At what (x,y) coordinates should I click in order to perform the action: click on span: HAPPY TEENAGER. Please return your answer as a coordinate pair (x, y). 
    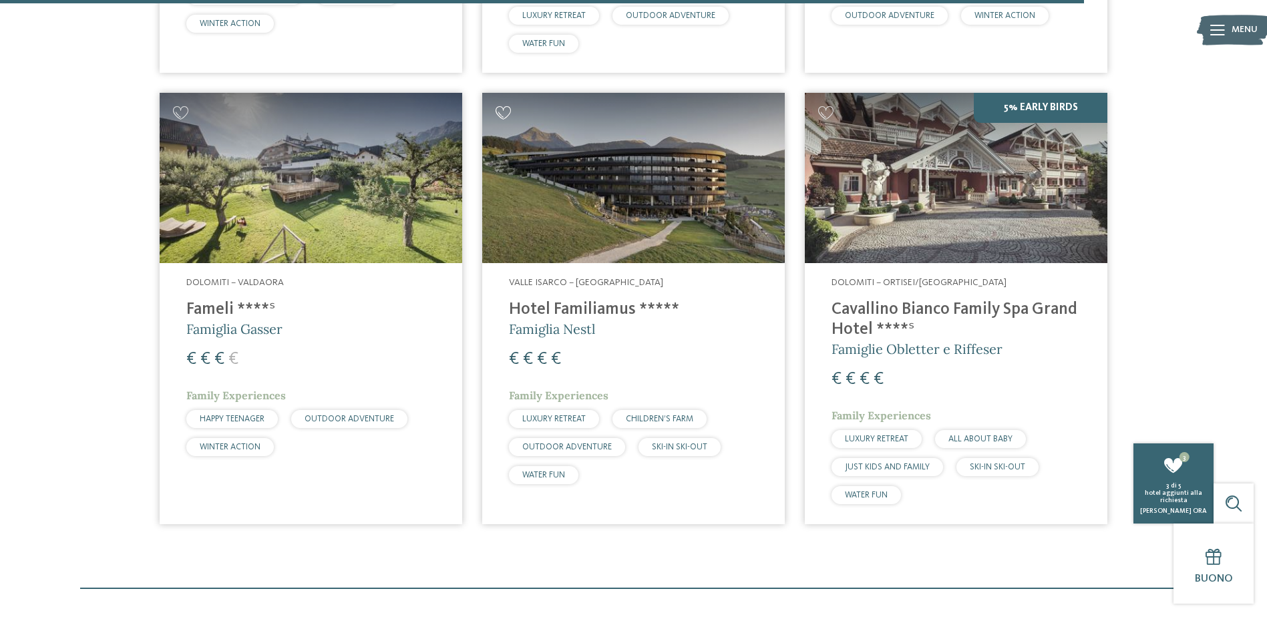
    Looking at the image, I should click on (232, 419).